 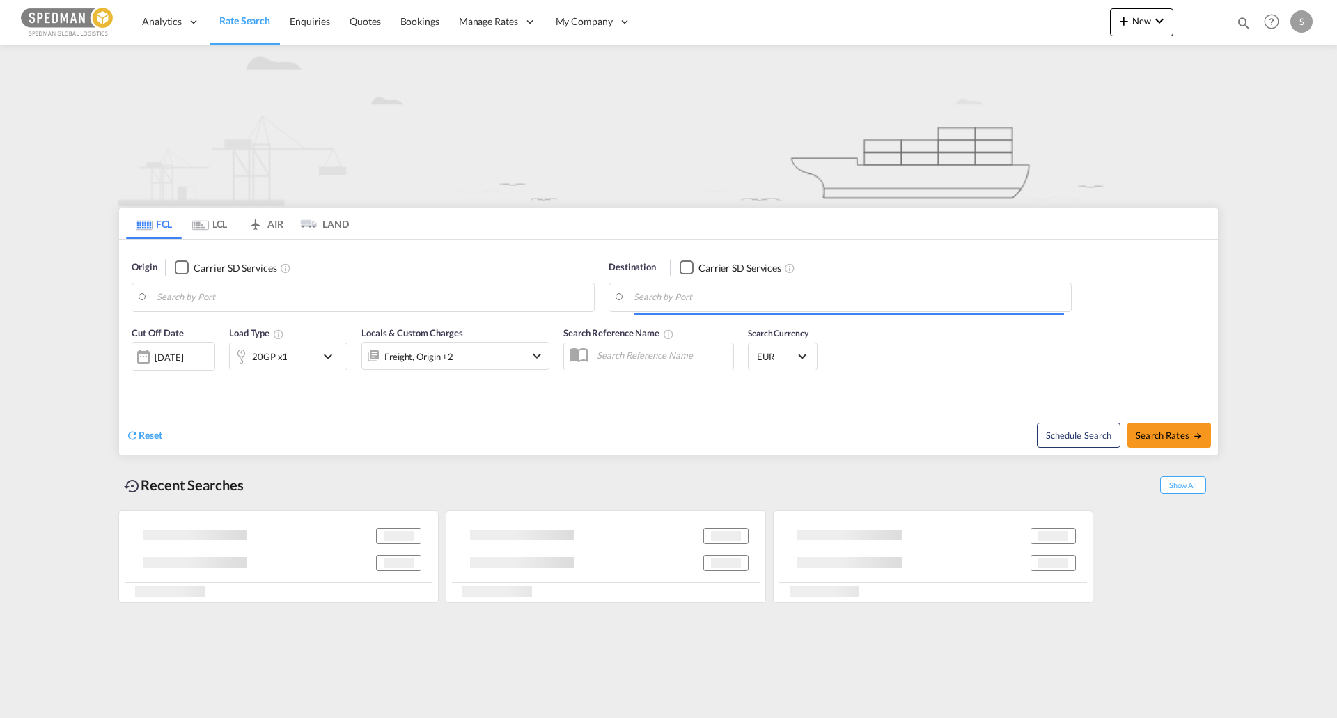 What do you see at coordinates (68, 22) in the screenshot?
I see `img: c12ca350ff1b11efb6b291369744d907.png` at bounding box center [68, 22].